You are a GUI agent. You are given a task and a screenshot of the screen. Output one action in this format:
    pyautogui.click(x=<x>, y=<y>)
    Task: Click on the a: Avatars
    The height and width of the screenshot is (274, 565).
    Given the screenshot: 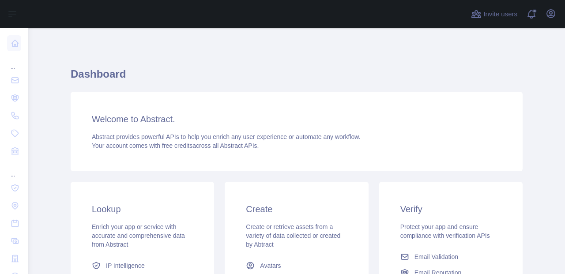 What is the action you would take?
    pyautogui.click(x=296, y=266)
    